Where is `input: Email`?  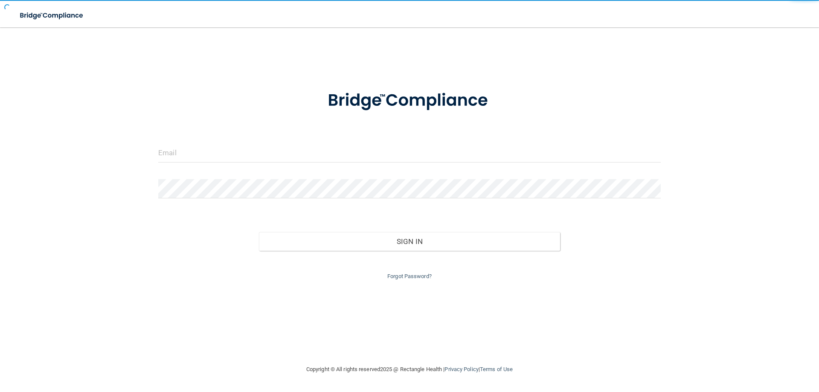 input: Email is located at coordinates (409, 153).